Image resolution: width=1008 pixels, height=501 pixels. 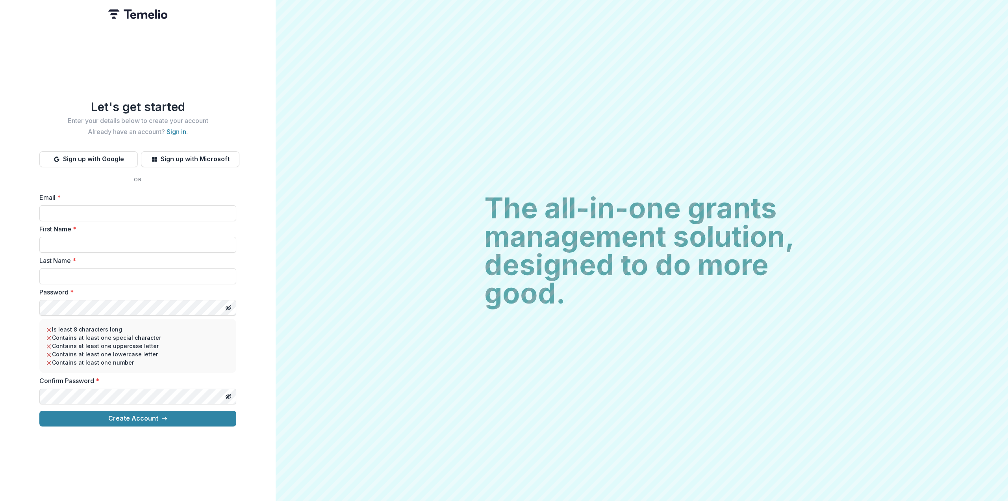 I want to click on label: Confirm Password, so click(x=135, y=380).